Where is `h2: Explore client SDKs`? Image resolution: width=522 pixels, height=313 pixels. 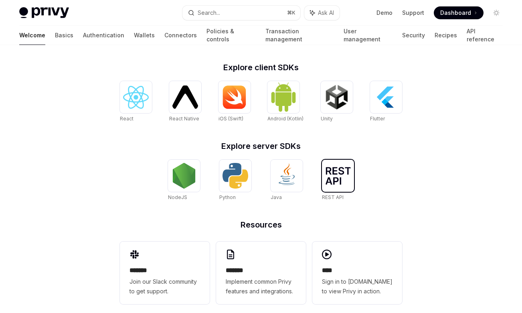
h2: Explore client SDKs is located at coordinates (261, 67).